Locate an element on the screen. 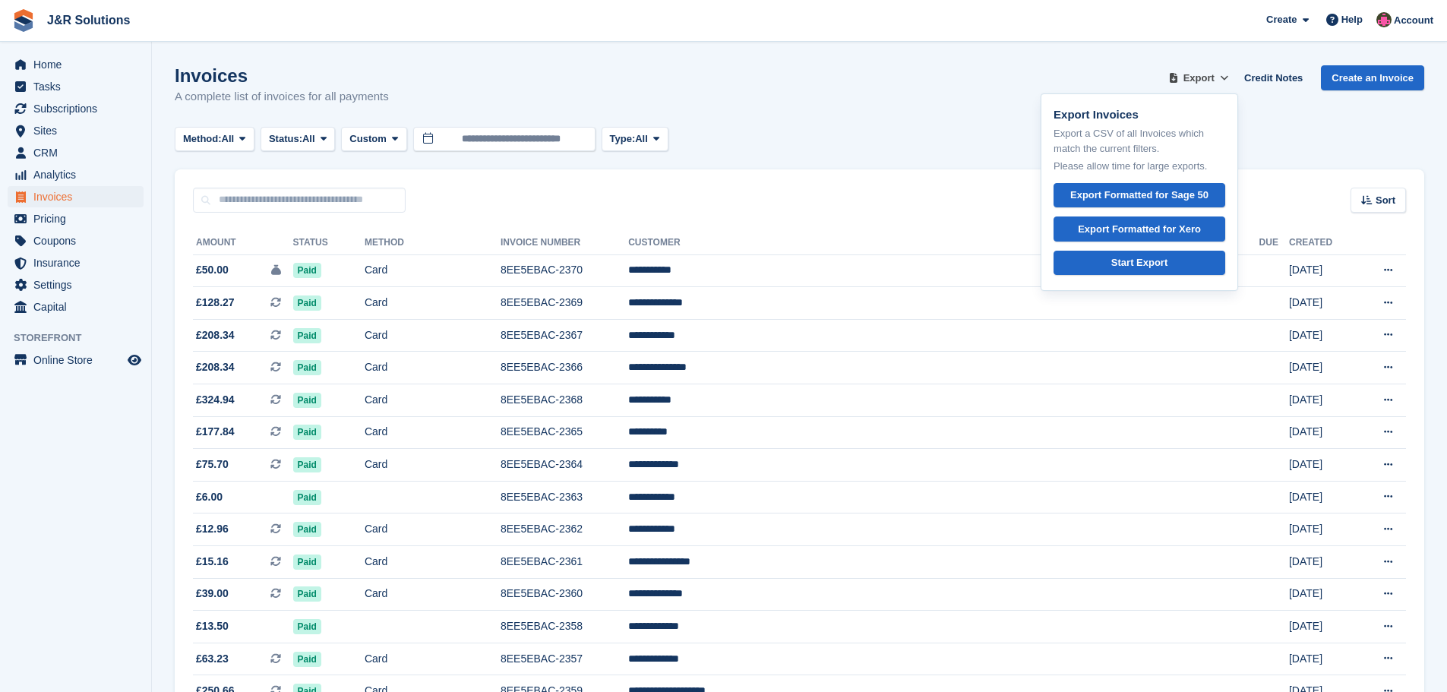 The height and width of the screenshot is (692, 1447). div: Export Formatted for Xero is located at coordinates (1139, 229).